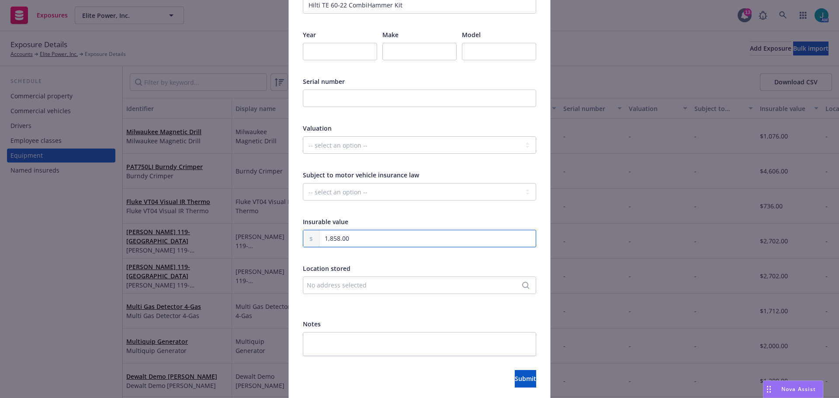  I want to click on button: Nova Assist, so click(793, 389).